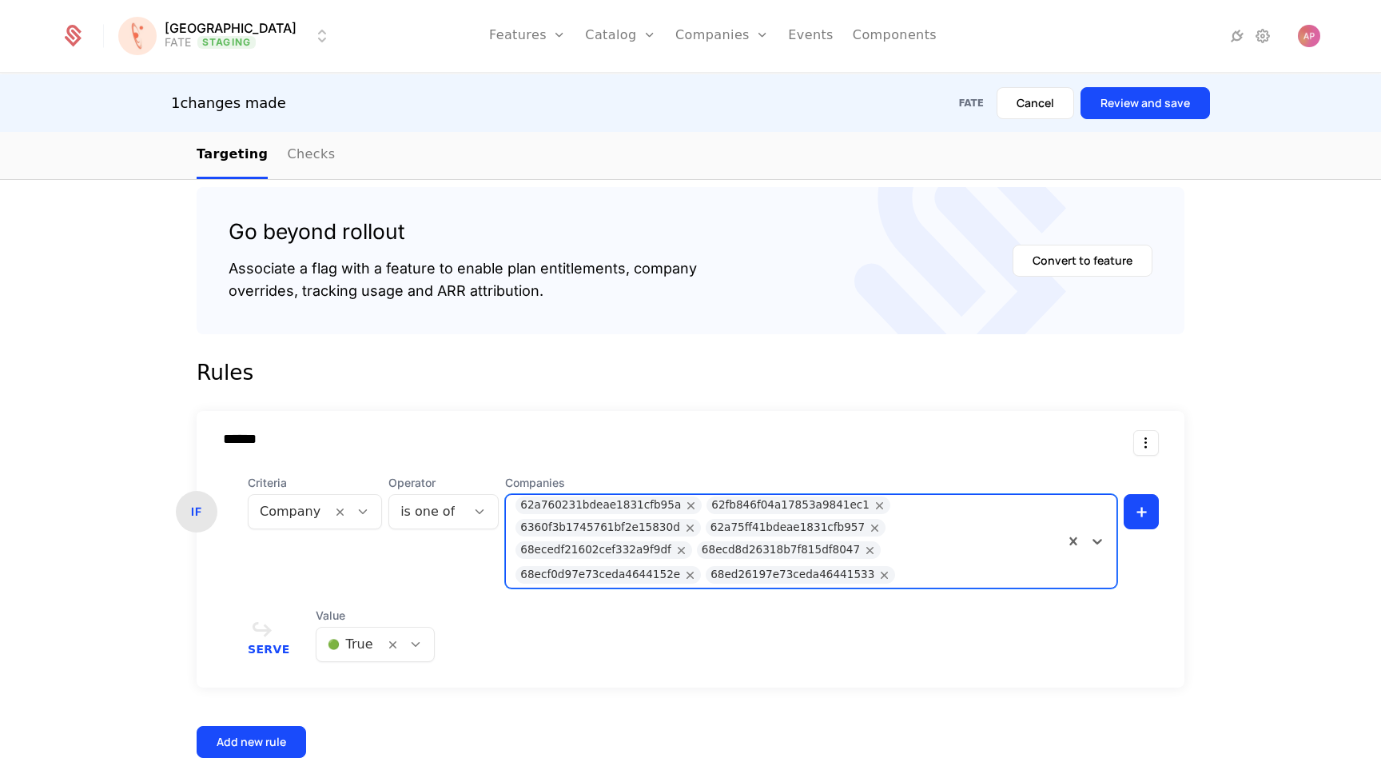 This screenshot has width=1381, height=766. Describe the element at coordinates (691, 528) in the screenshot. I see `div: Remove 6360f3b1745761bf2e15830d` at that location.